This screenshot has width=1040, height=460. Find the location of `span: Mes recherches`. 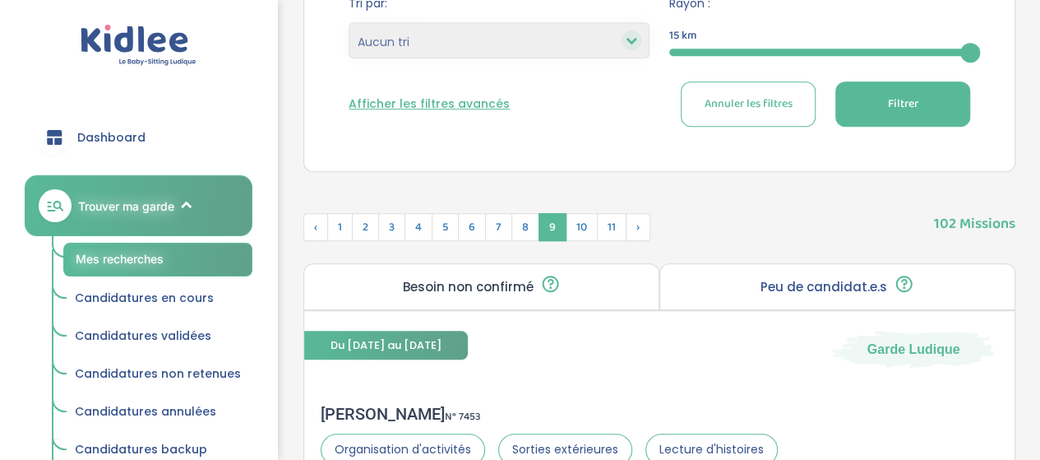

span: Mes recherches is located at coordinates (119, 258).